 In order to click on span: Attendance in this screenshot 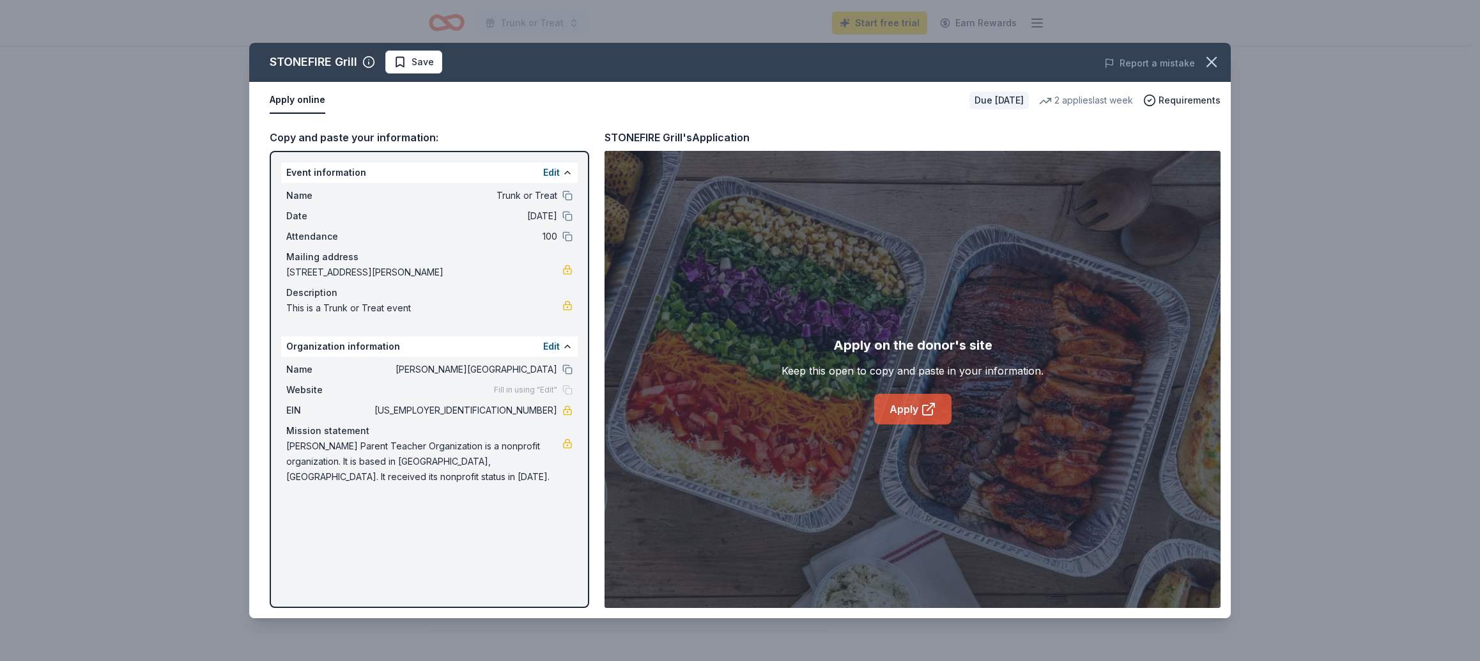, I will do `click(329, 236)`.